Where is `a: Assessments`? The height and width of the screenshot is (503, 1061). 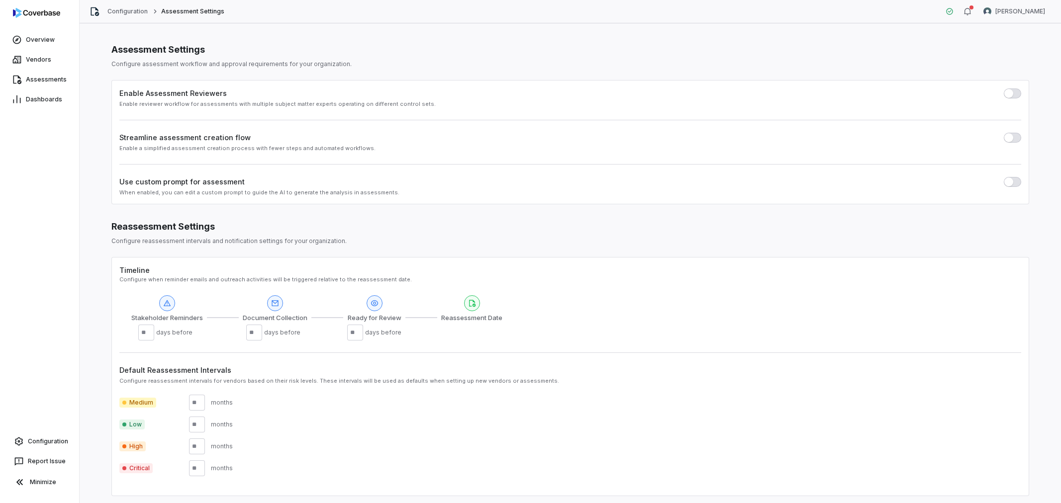
a: Assessments is located at coordinates (39, 80).